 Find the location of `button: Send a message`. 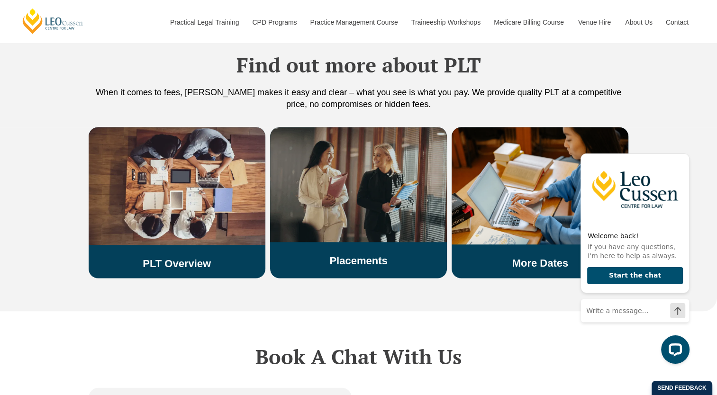

button: Send a message is located at coordinates (105, 174).